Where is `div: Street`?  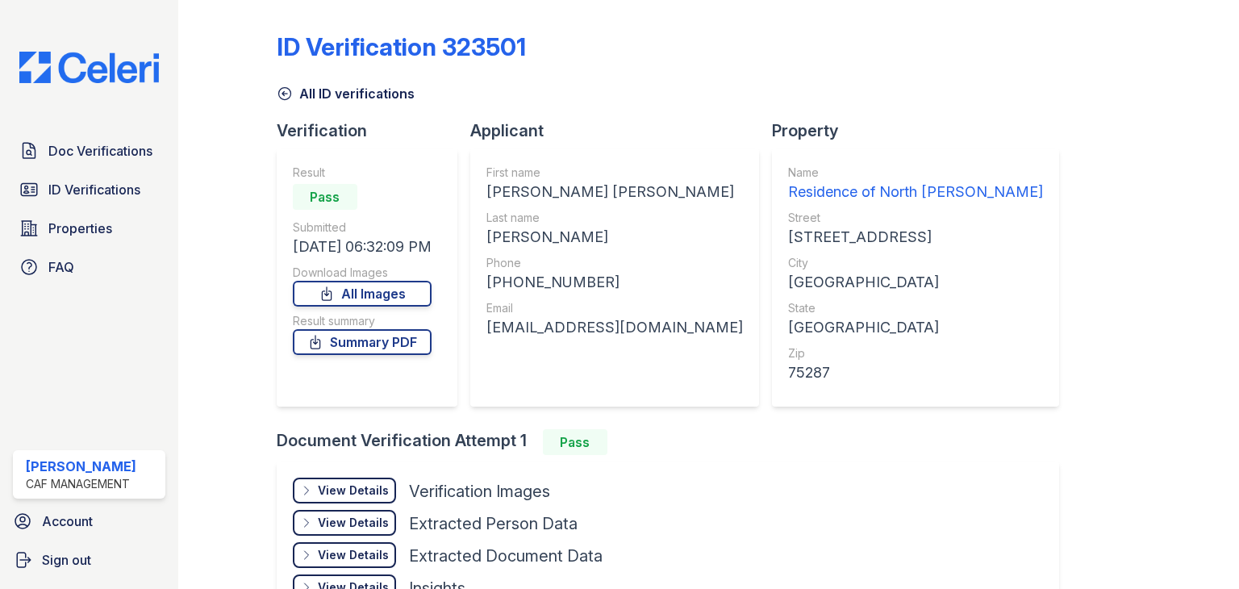
div: Street is located at coordinates (916, 218).